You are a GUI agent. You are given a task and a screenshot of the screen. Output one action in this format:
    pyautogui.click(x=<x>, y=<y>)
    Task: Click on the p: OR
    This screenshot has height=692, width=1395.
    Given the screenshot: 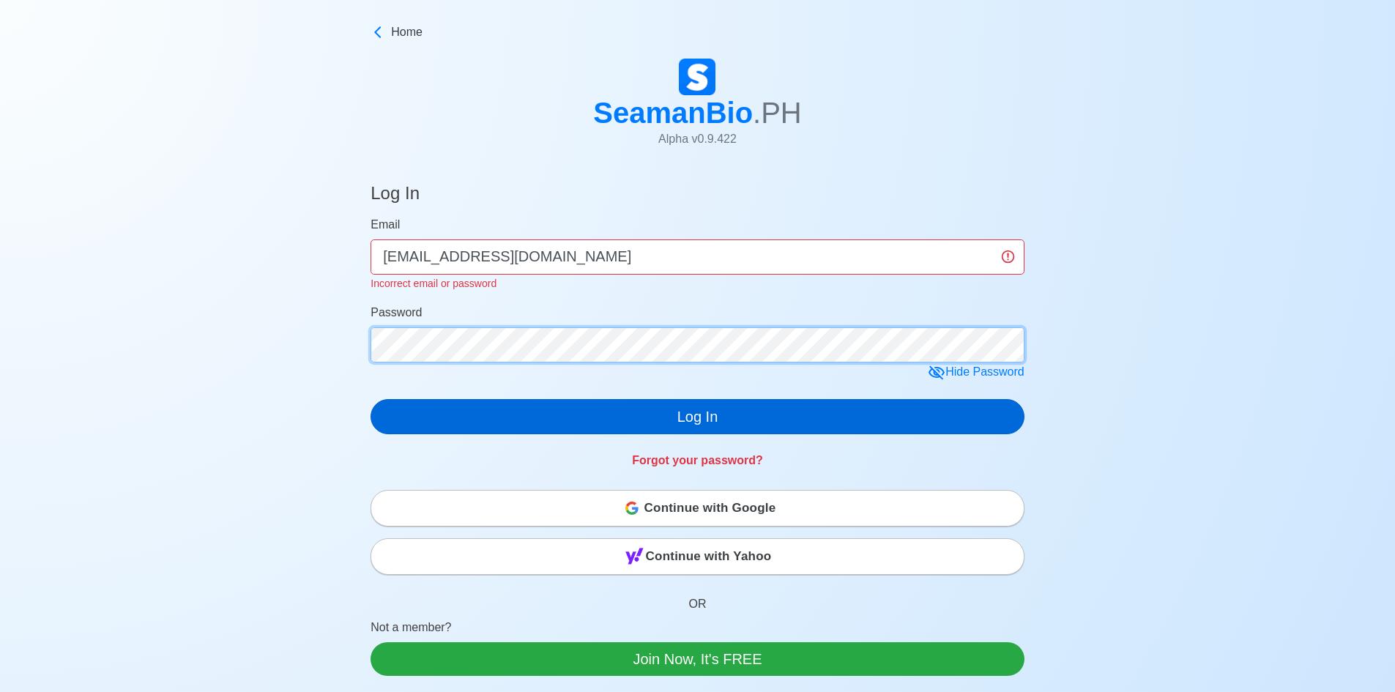 What is the action you would take?
    pyautogui.click(x=697, y=598)
    